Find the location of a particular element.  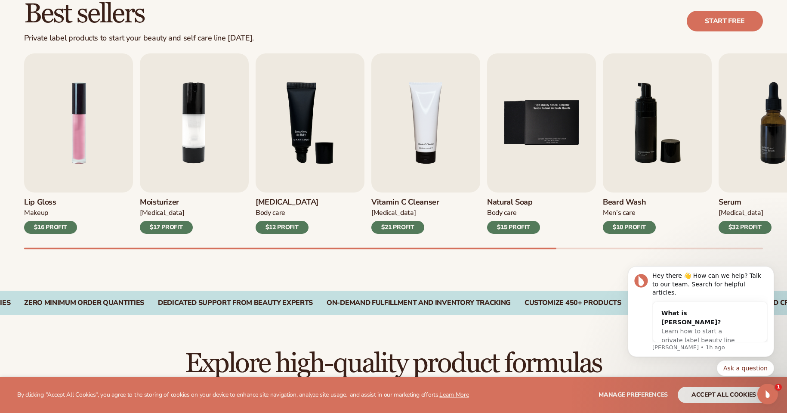

h2: Explore high-quality product formulas is located at coordinates (393, 363).